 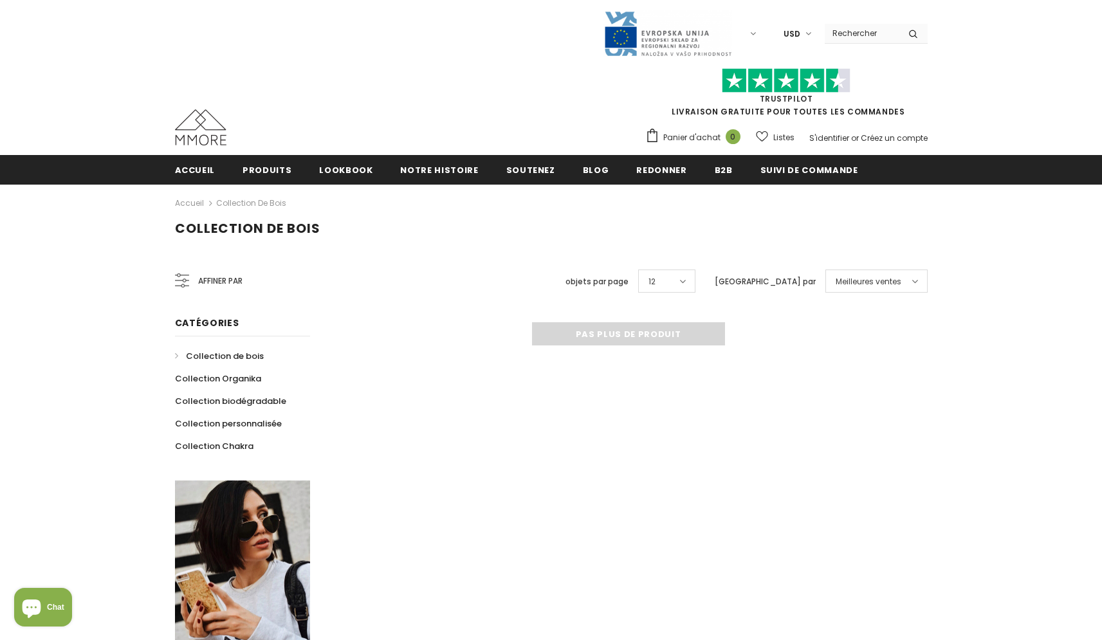 What do you see at coordinates (345, 169) in the screenshot?
I see `a: Lookbook` at bounding box center [345, 169].